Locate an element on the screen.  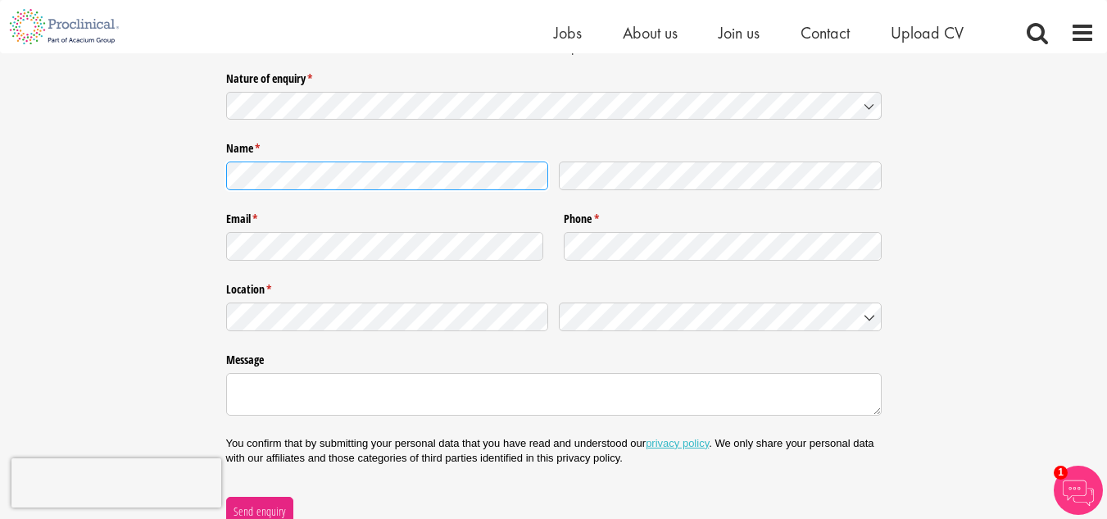
p: You confirm that by submitting your personal data that you have read and understood our . We only... is located at coordinates (554, 451).